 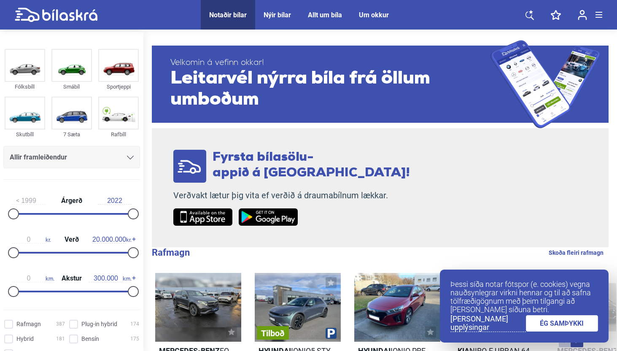 What do you see at coordinates (134, 324) in the screenshot?
I see `span: 174` at bounding box center [134, 324].